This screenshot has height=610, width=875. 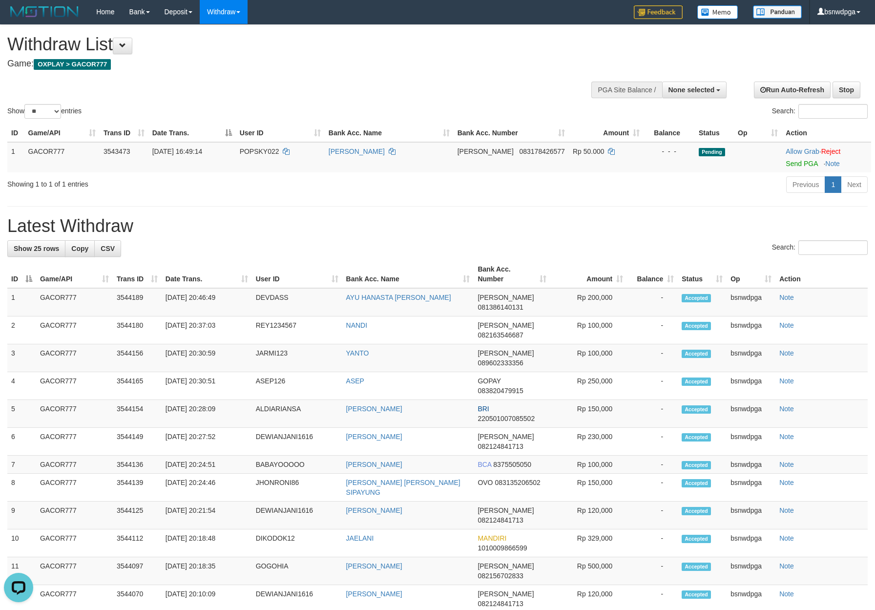 What do you see at coordinates (297, 386) in the screenshot?
I see `td: ASEP126` at bounding box center [297, 386].